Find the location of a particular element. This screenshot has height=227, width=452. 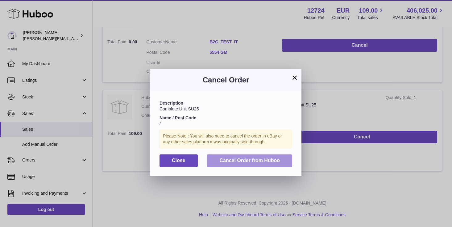

strong: Name / Post Code is located at coordinates (178, 118).